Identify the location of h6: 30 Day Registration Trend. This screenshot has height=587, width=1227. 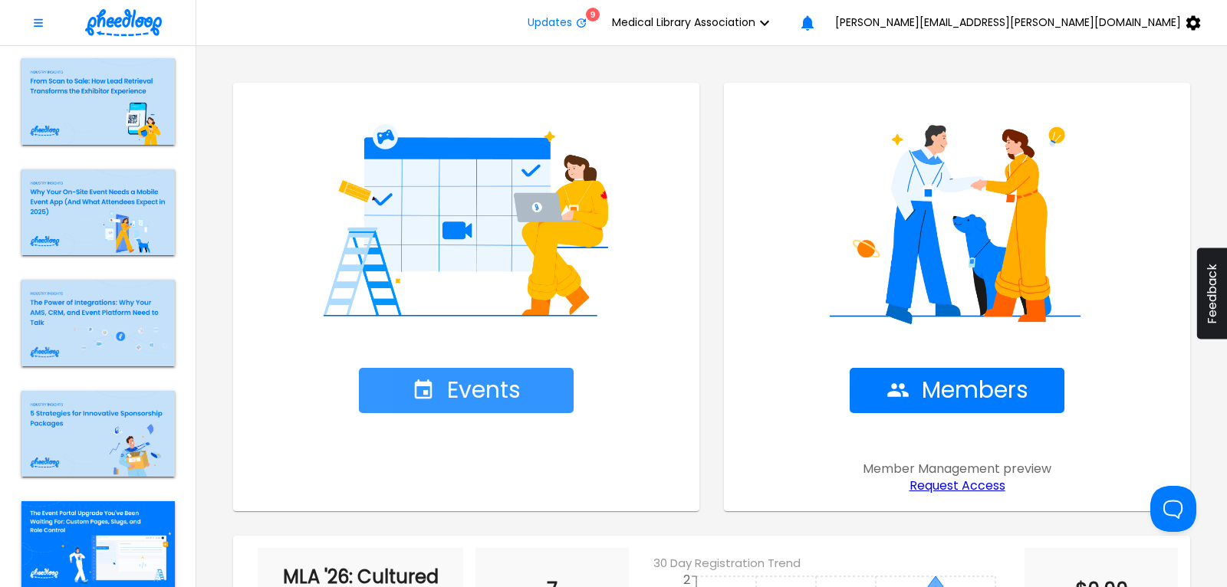
(845, 564).